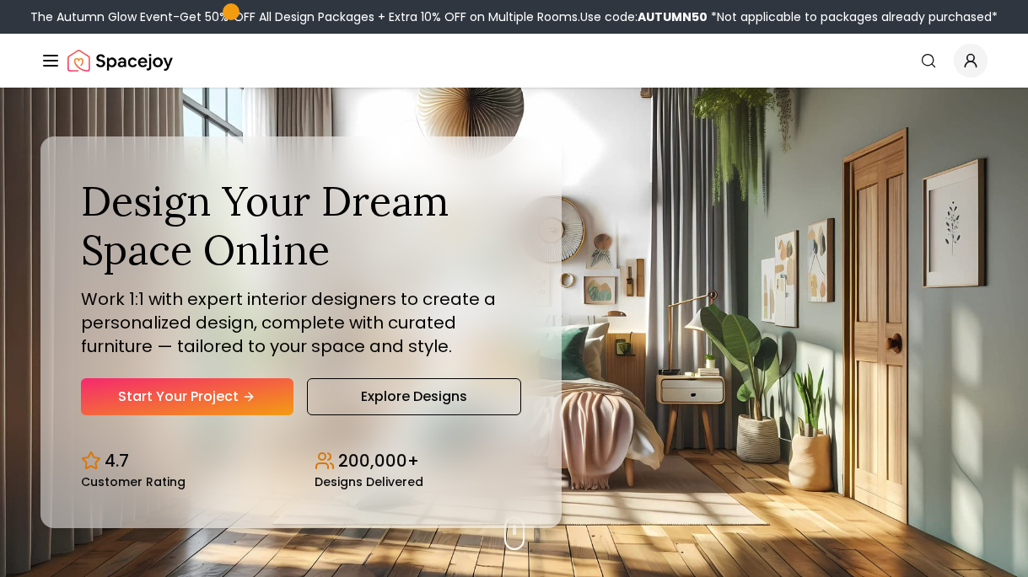 The image size is (1028, 577). I want to click on a: Start Your Project, so click(187, 397).